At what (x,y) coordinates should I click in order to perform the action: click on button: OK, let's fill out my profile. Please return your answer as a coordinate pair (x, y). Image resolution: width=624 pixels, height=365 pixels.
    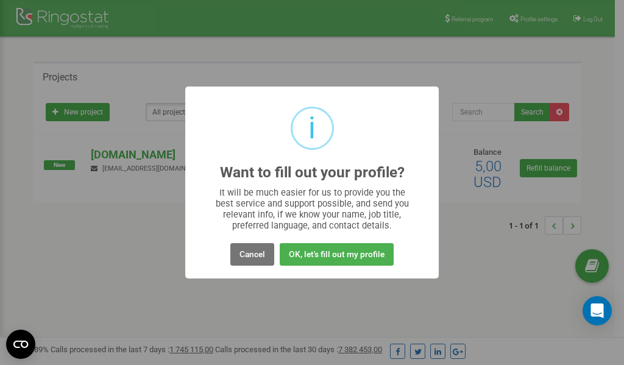
    Looking at the image, I should click on (336, 254).